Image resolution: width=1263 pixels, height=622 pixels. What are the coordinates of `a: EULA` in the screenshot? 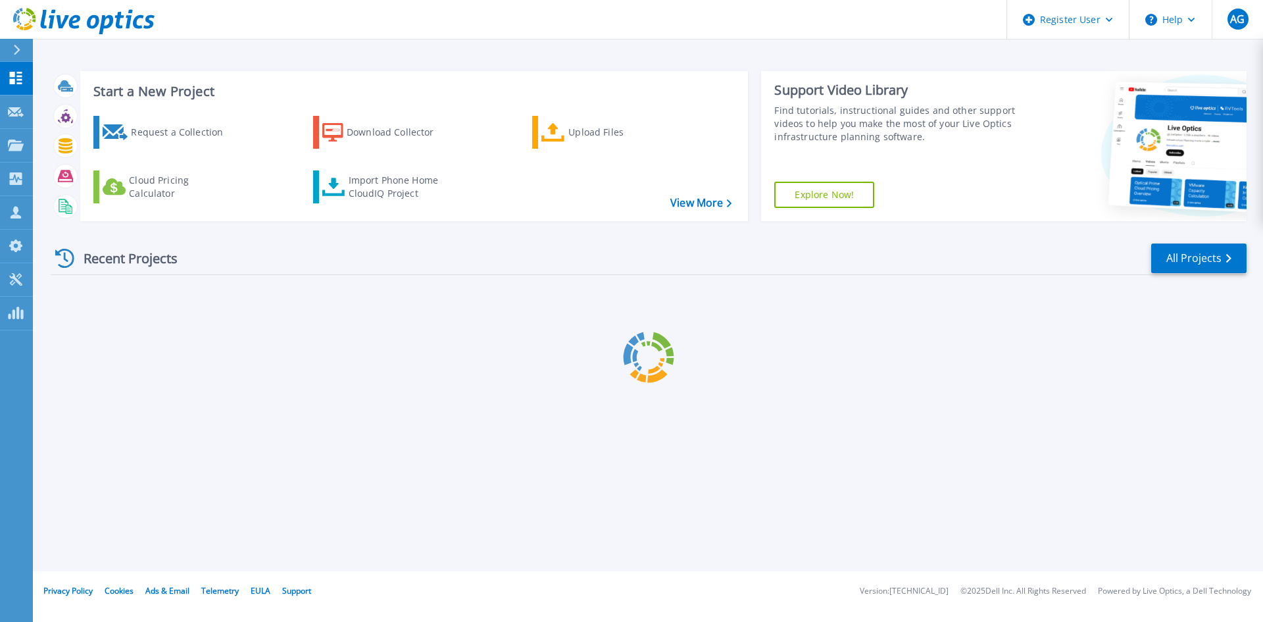 It's located at (261, 590).